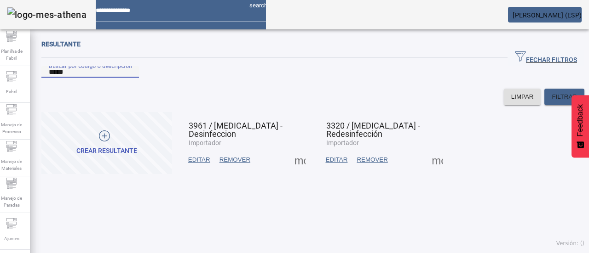  What do you see at coordinates (545, 58) in the screenshot?
I see `span: FECHAR FILTROS` at bounding box center [545, 58].